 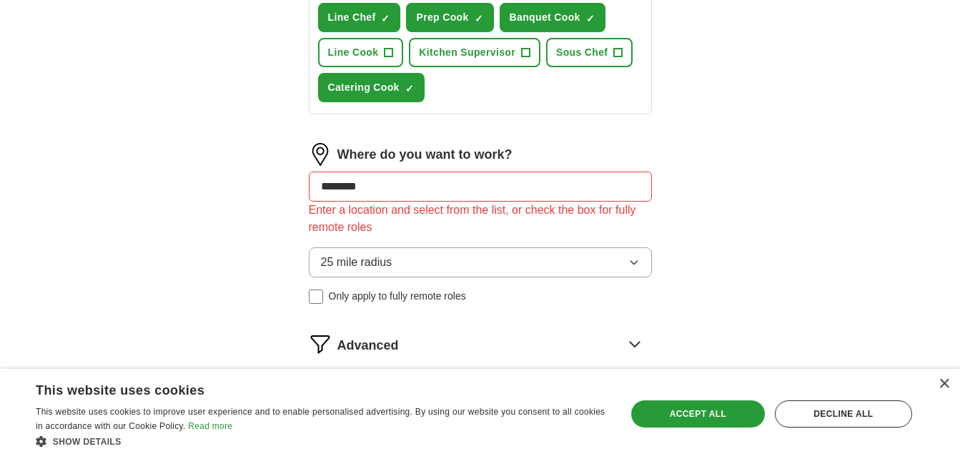 What do you see at coordinates (545, 17) in the screenshot?
I see `span: Banquet Cook` at bounding box center [545, 17].